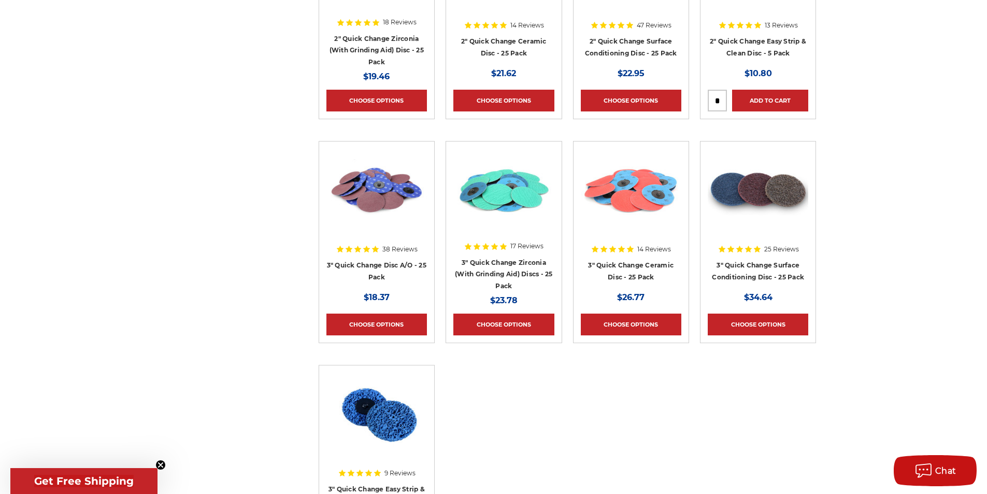 The height and width of the screenshot is (494, 987). I want to click on span: Get Free Shipping, so click(84, 481).